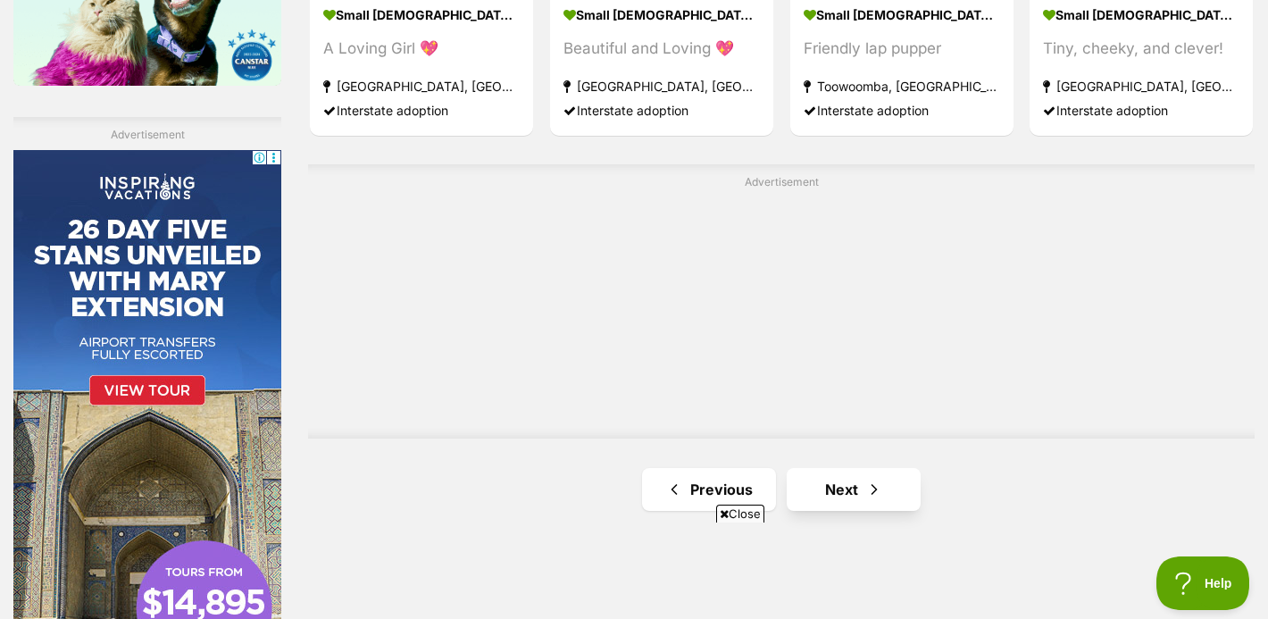 Image resolution: width=1268 pixels, height=619 pixels. I want to click on nav: Pagination, so click(781, 489).